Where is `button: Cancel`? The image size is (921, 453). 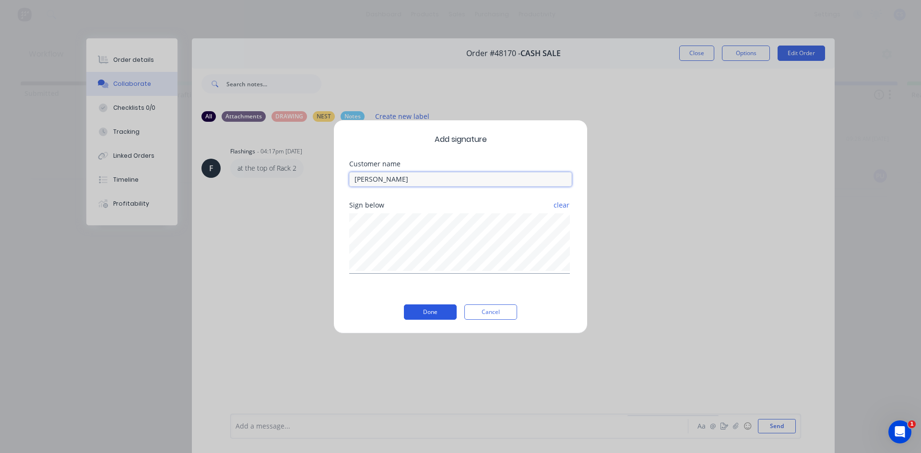
button: Cancel is located at coordinates (491, 312).